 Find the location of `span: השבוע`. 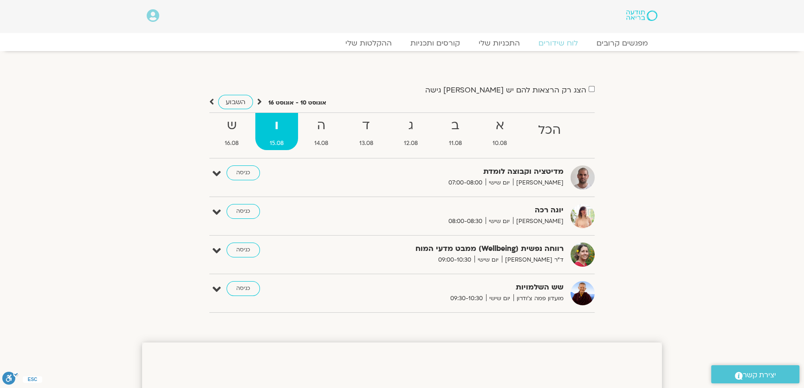

span: השבוע is located at coordinates (235, 102).